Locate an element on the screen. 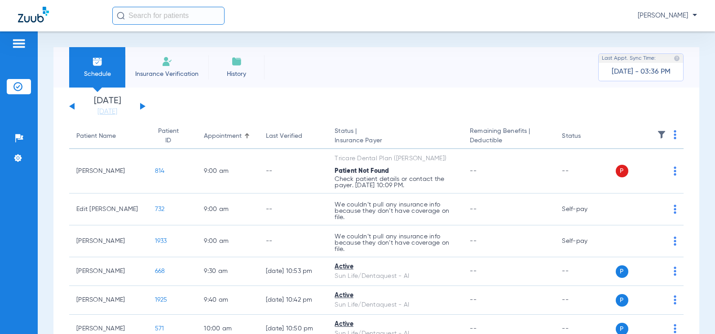  img: History is located at coordinates (237, 62).